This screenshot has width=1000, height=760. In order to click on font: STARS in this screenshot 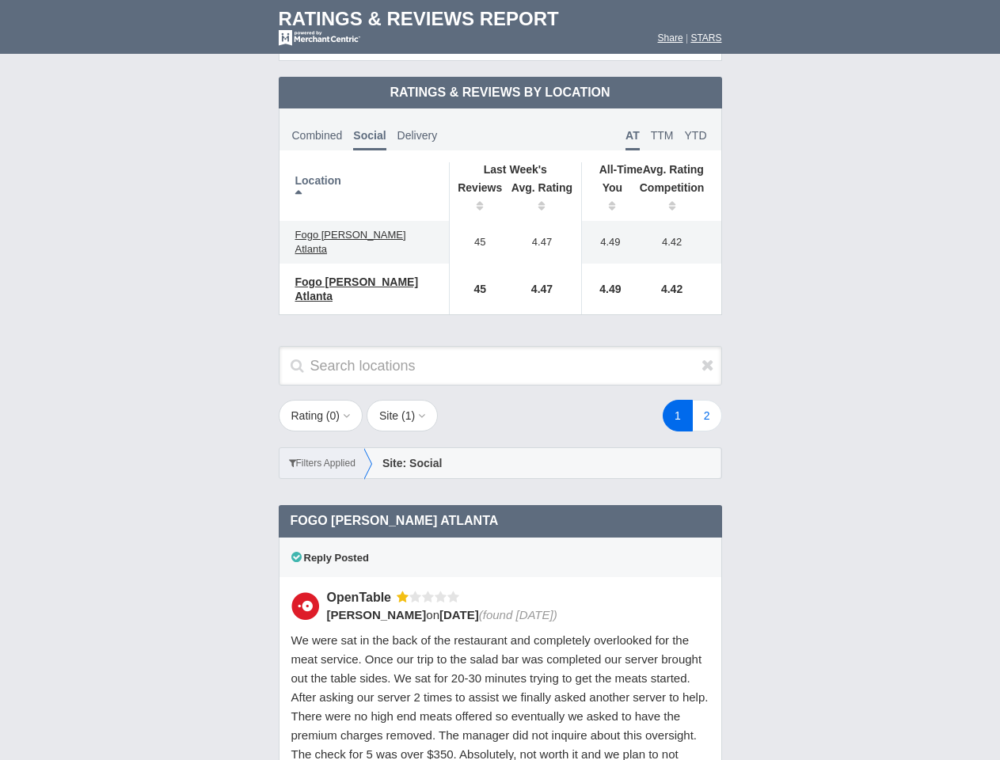, I will do `click(705, 38)`.